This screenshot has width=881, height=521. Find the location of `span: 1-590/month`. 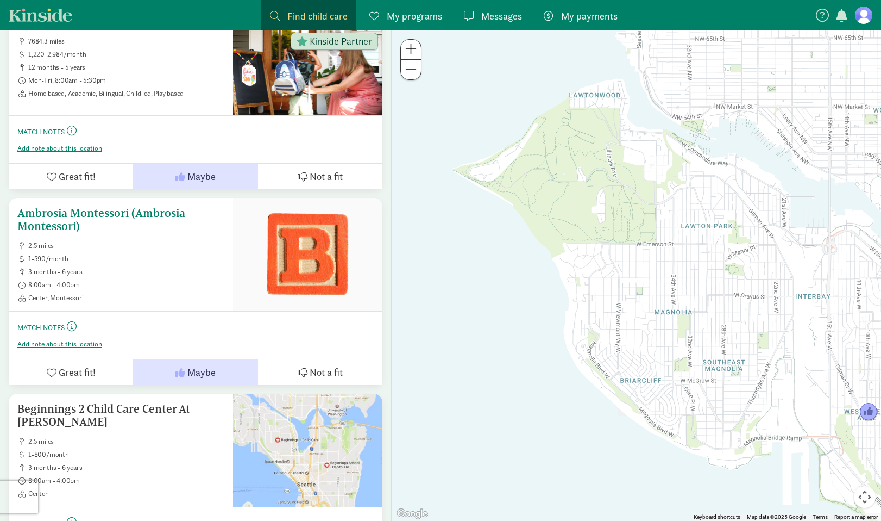

span: 1-590/month is located at coordinates (126, 259).